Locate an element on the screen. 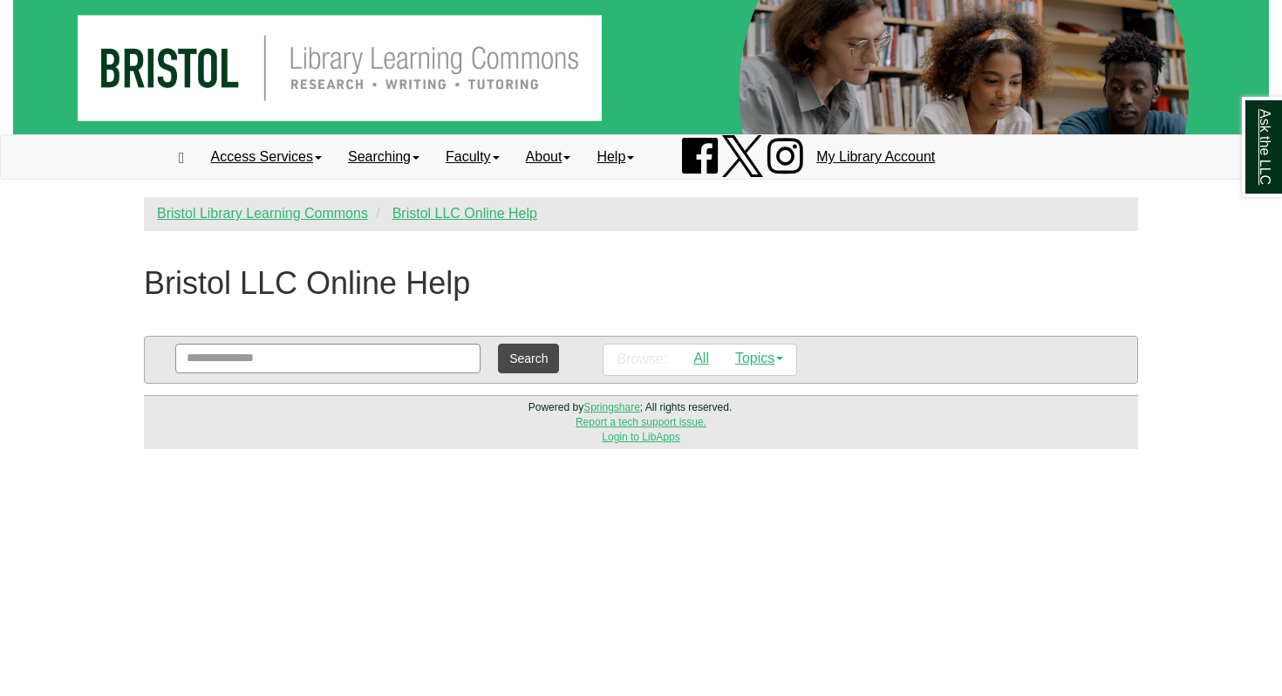 The height and width of the screenshot is (696, 1282). a: Bristol LLC Online Help is located at coordinates (465, 213).